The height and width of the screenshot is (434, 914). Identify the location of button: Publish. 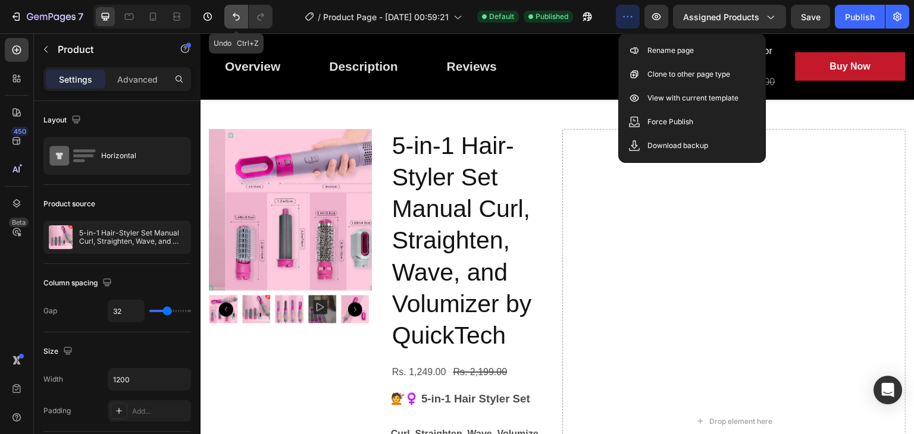
(859, 17).